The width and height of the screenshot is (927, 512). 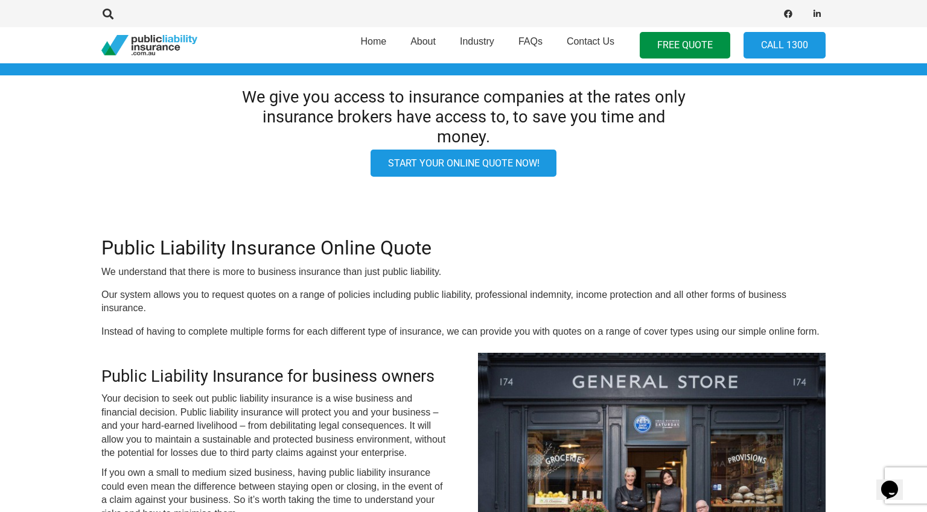 I want to click on a: Home, so click(x=373, y=45).